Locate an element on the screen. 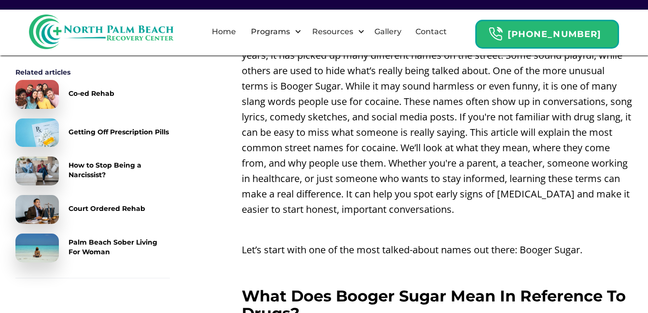  a: Court Ordered Rehab is located at coordinates (93, 210).